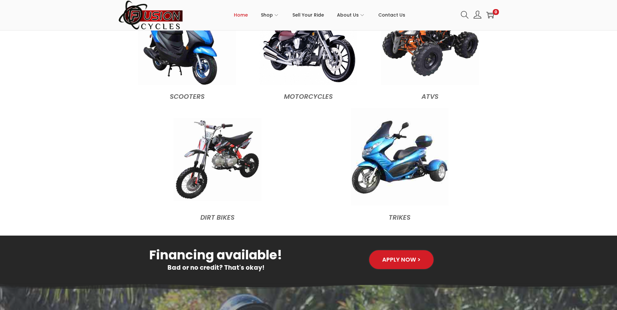  I want to click on span: Sell Your Ride, so click(308, 15).